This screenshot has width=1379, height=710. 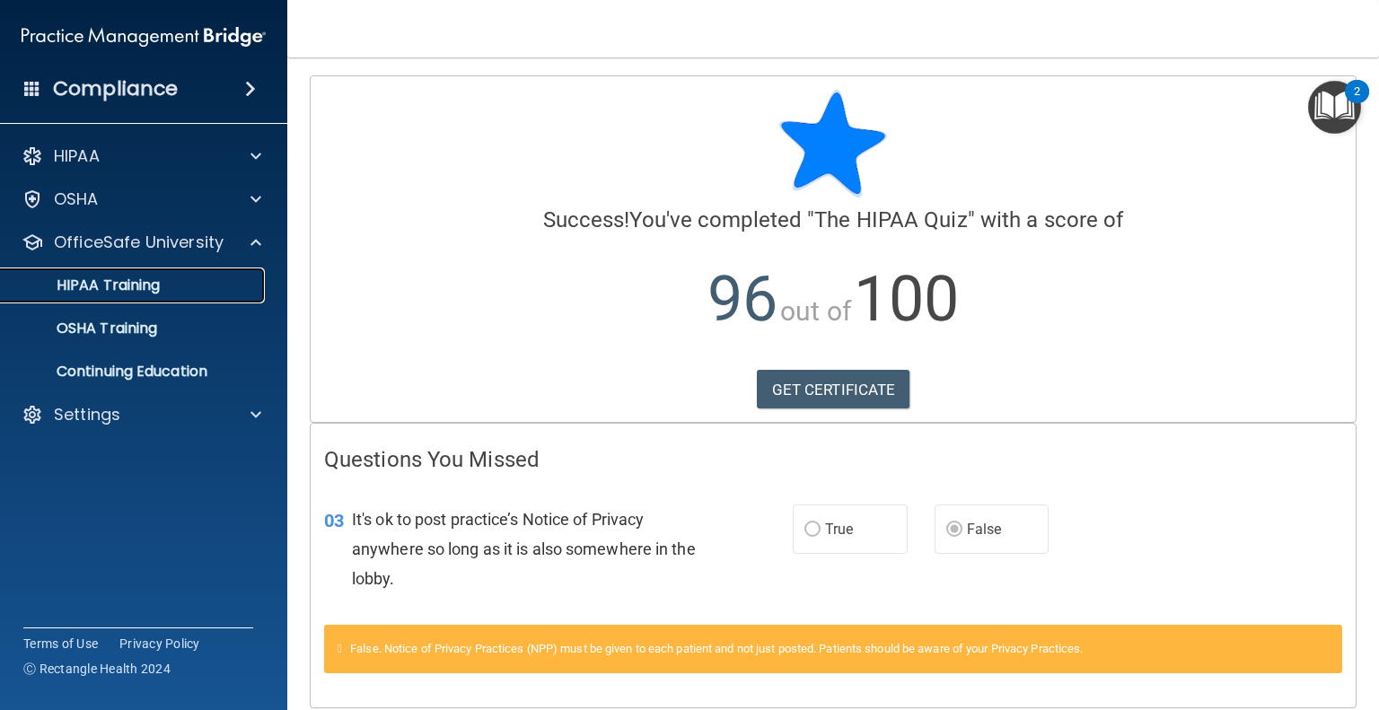 What do you see at coordinates (1357, 103) in the screenshot?
I see `div: 2` at bounding box center [1357, 103].